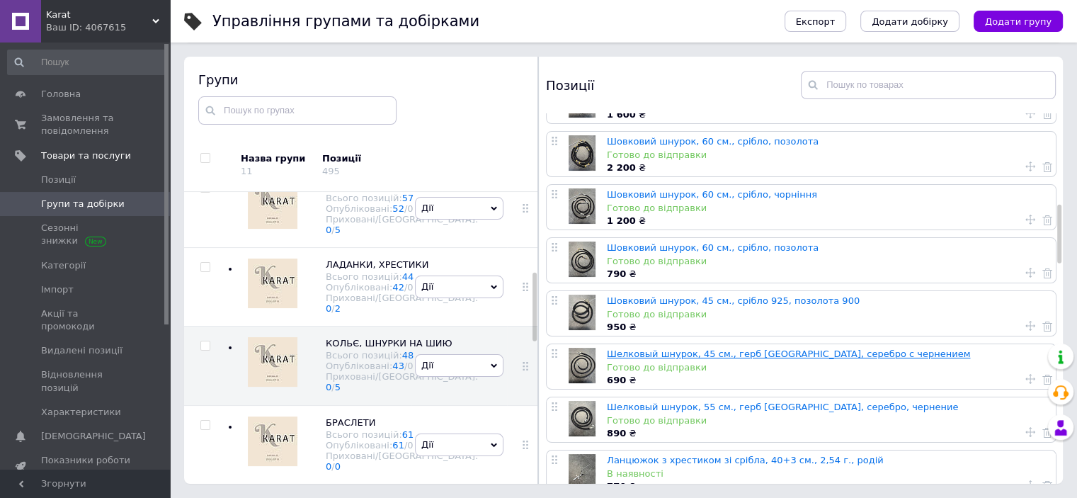  I want to click on a: 43, so click(398, 365).